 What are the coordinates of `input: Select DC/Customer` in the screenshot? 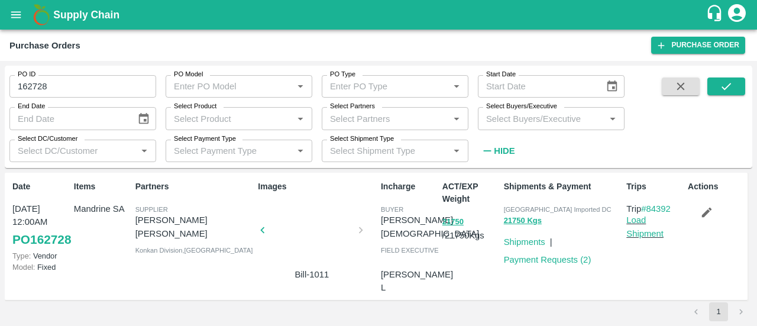 It's located at (73, 151).